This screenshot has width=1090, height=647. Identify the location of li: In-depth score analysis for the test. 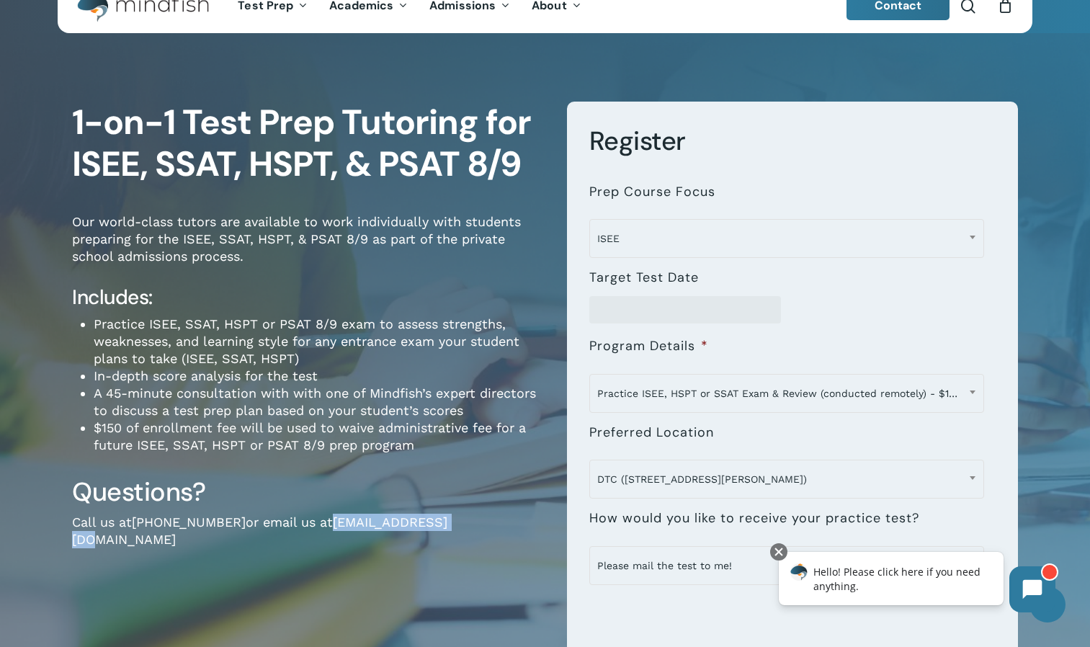
(319, 376).